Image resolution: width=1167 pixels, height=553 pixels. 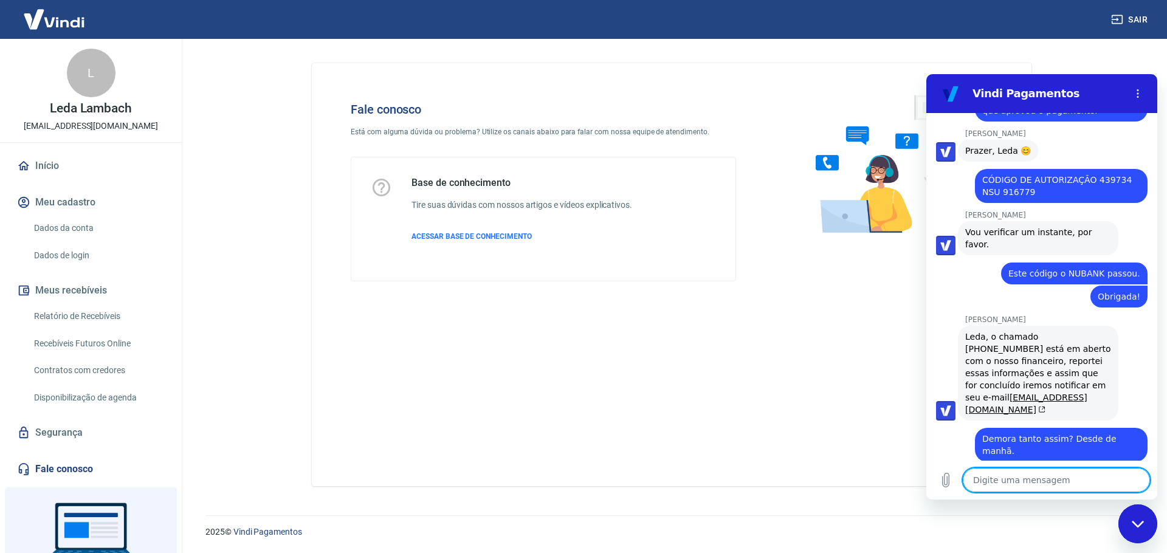 I want to click on button: Meu cadastro, so click(x=91, y=202).